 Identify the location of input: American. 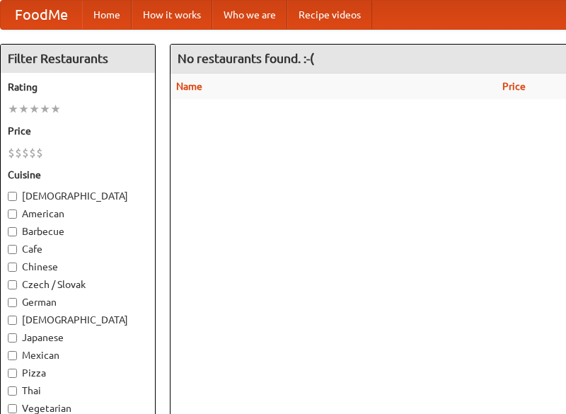
(12, 214).